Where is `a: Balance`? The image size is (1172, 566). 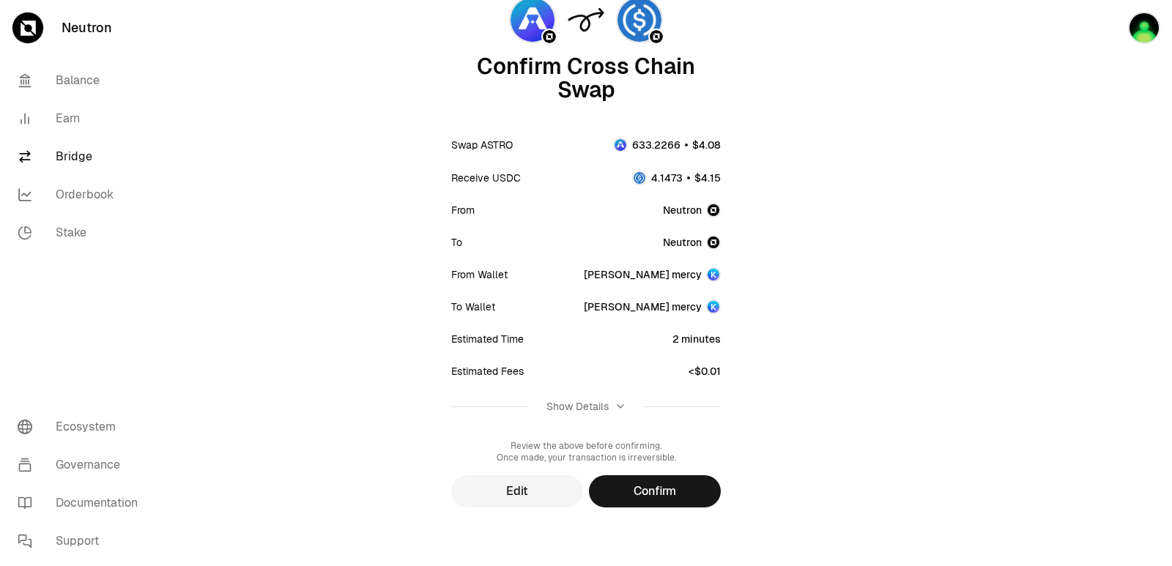
a: Balance is located at coordinates (82, 81).